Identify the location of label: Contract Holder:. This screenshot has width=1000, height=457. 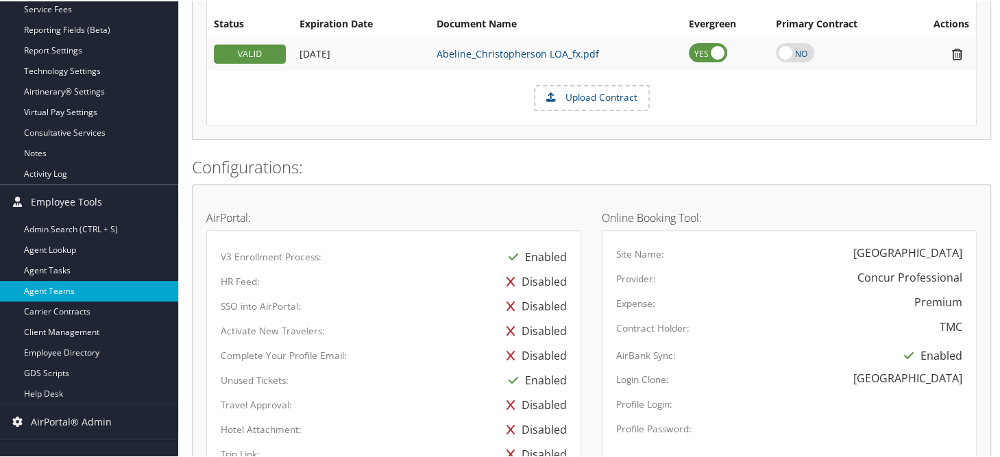
(652, 327).